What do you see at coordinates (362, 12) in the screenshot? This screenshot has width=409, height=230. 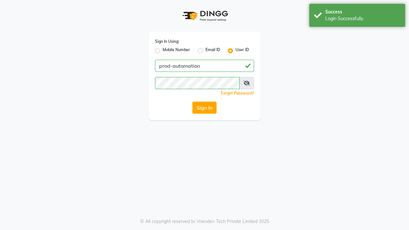 I see `div: Success` at bounding box center [362, 12].